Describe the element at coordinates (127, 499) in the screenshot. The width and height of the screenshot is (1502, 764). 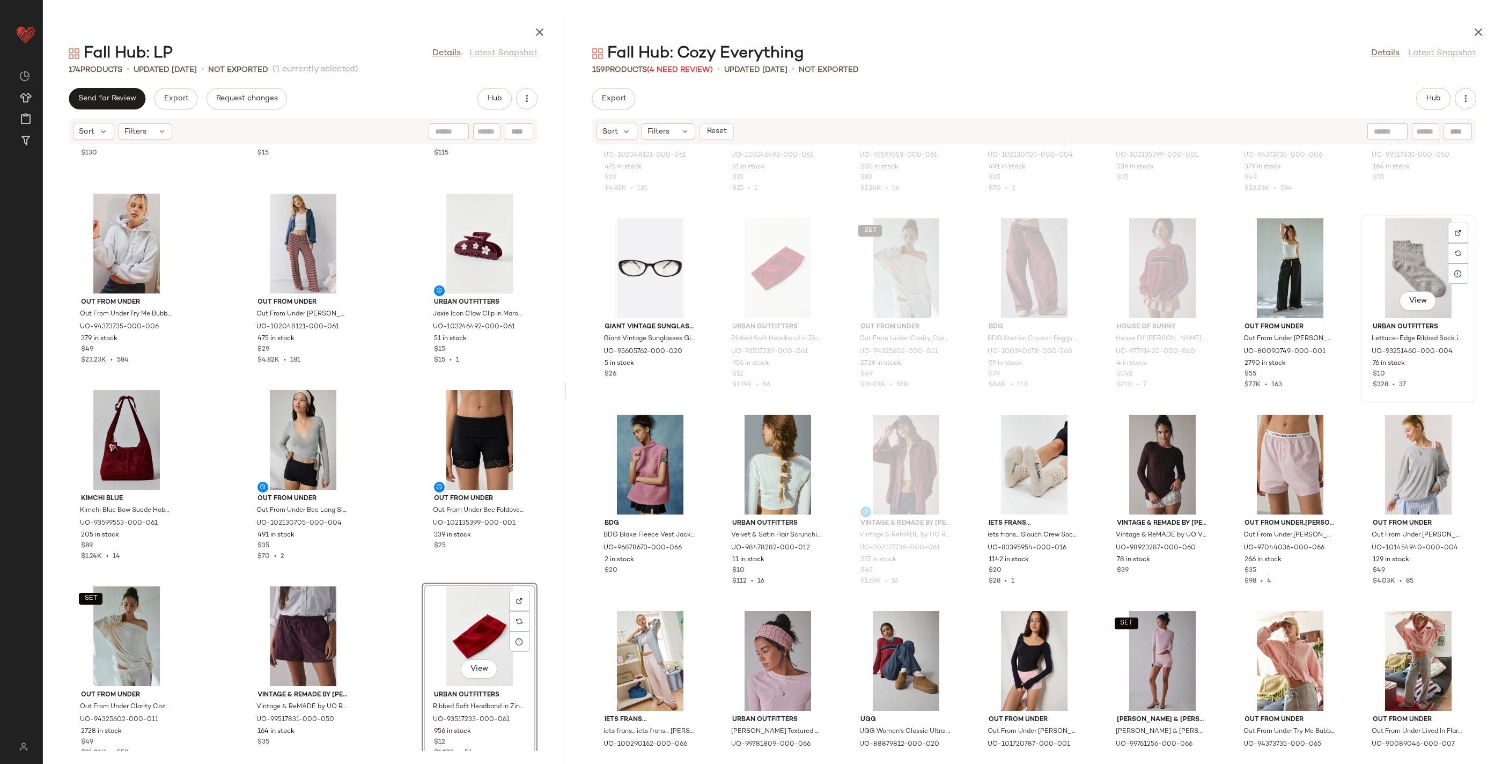
I see `span: Kimchi Blue` at that location.